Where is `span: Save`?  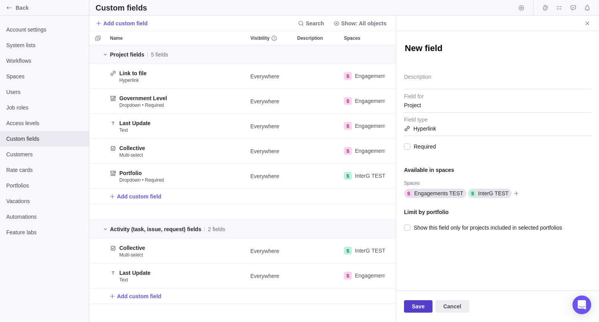 span: Save is located at coordinates (418, 306).